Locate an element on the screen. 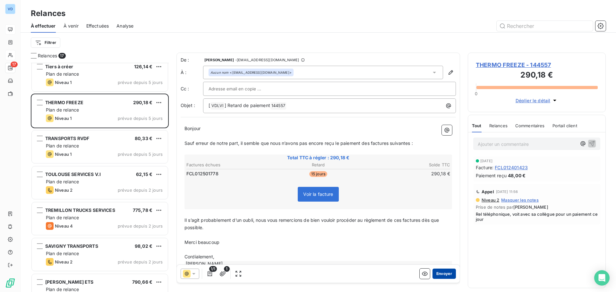 This screenshot has width=616, height=292. span: Objet : is located at coordinates (188, 105).